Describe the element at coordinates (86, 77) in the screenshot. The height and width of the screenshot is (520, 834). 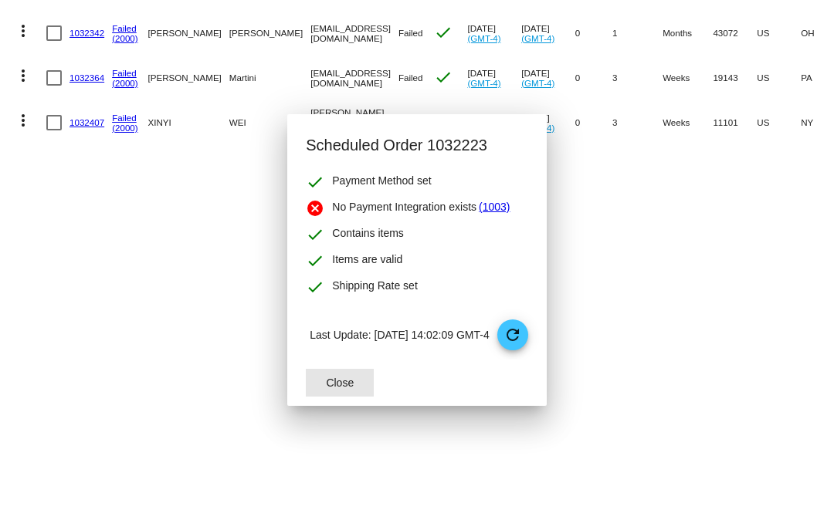
I see `a: 1032364` at that location.